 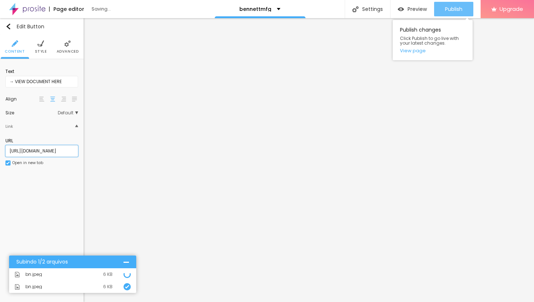 I want to click on div: Subindo 1/2 arquivos, so click(x=70, y=262).